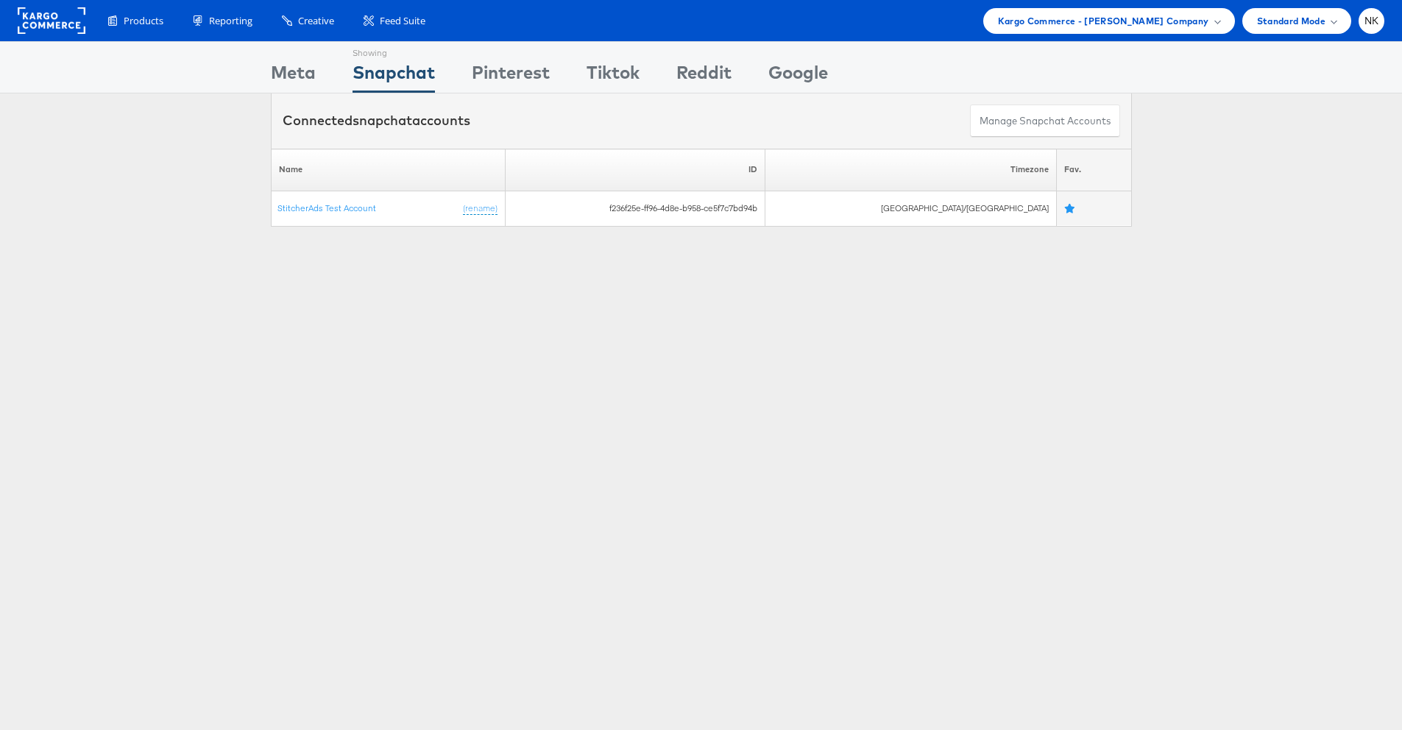 This screenshot has height=730, width=1402. Describe the element at coordinates (388, 169) in the screenshot. I see `th: Name` at that location.